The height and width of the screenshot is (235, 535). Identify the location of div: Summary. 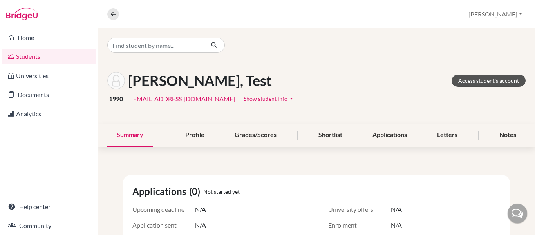
(130, 135).